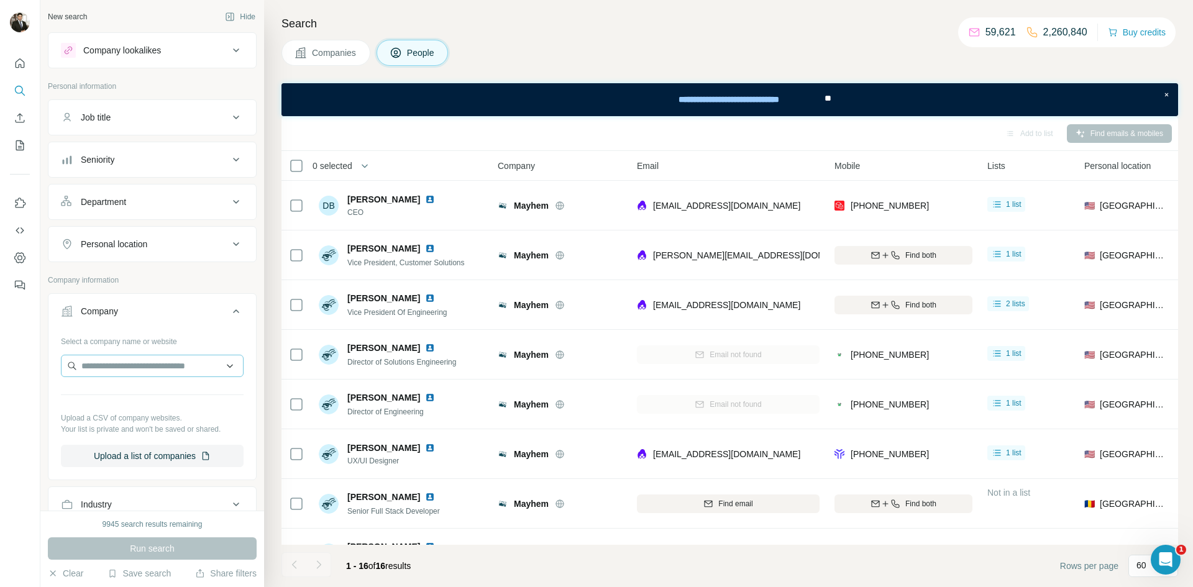  What do you see at coordinates (839, 454) in the screenshot?
I see `img: provider forager logo` at bounding box center [839, 454].